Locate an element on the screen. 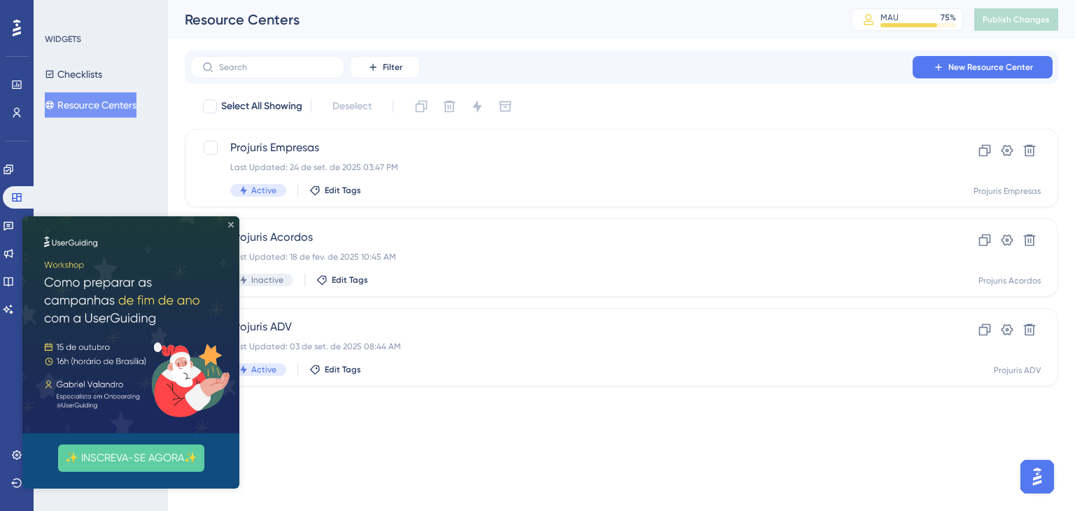  span: Select All Showing is located at coordinates (262, 106).